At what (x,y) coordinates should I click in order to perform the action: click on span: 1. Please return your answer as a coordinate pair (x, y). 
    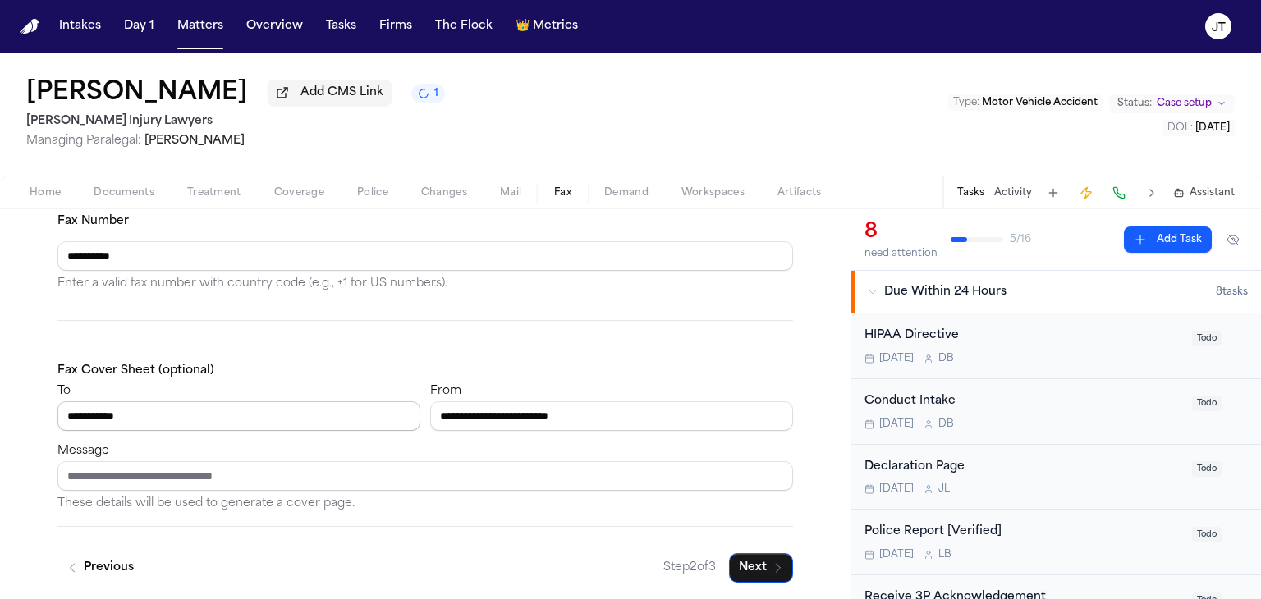
    Looking at the image, I should click on (436, 94).